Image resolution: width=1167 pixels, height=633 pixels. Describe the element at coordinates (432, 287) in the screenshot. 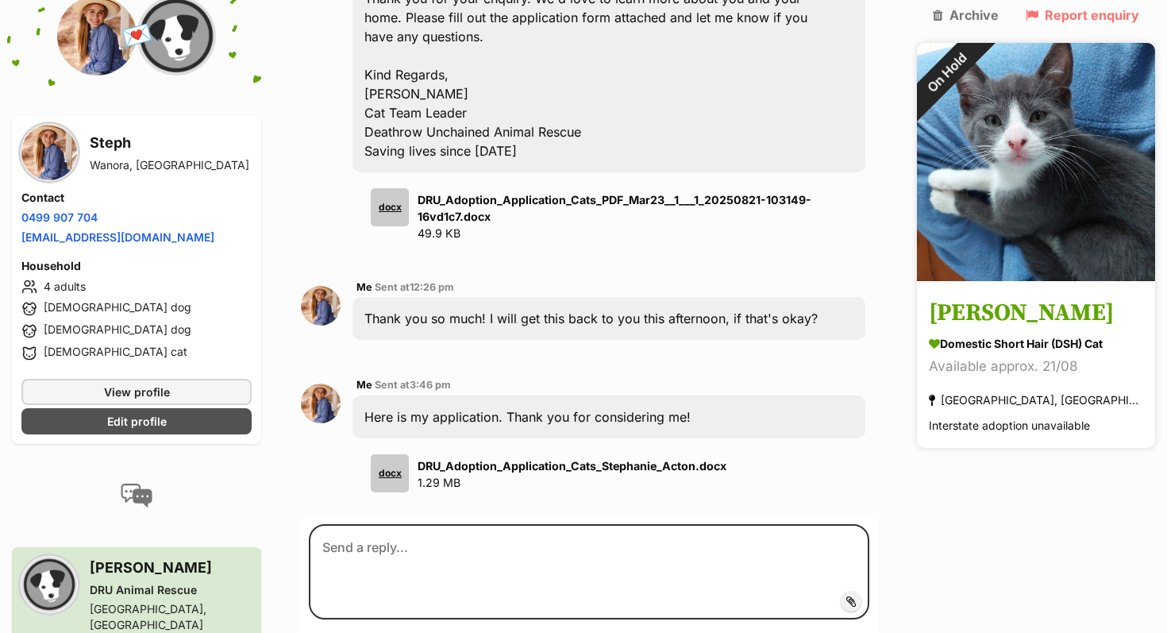

I see `span: 12:26 pm` at that location.